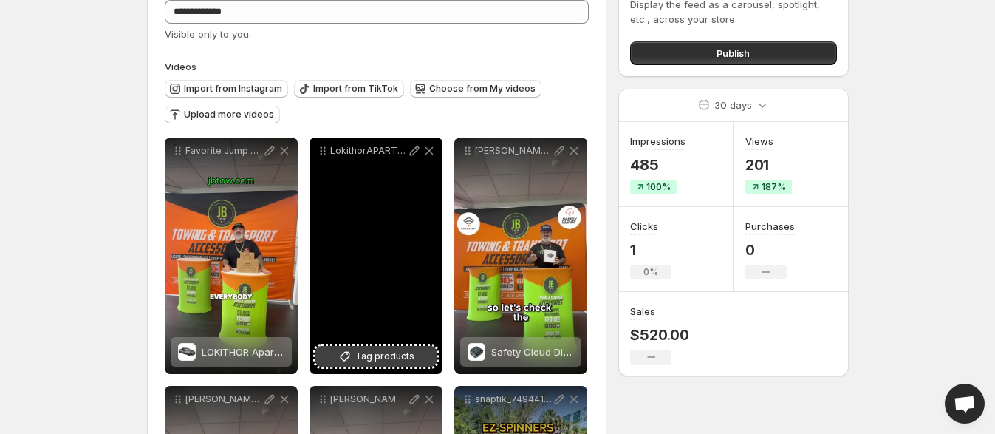 Image resolution: width=995 pixels, height=434 pixels. I want to click on a: Open chat, so click(965, 403).